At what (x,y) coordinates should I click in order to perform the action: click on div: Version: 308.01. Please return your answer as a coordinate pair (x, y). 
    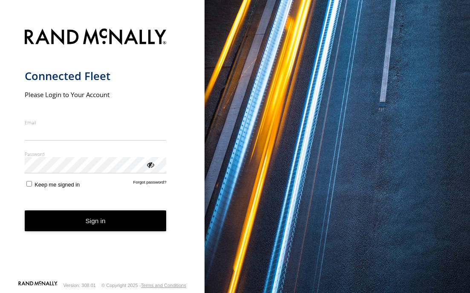
    Looking at the image, I should click on (80, 286).